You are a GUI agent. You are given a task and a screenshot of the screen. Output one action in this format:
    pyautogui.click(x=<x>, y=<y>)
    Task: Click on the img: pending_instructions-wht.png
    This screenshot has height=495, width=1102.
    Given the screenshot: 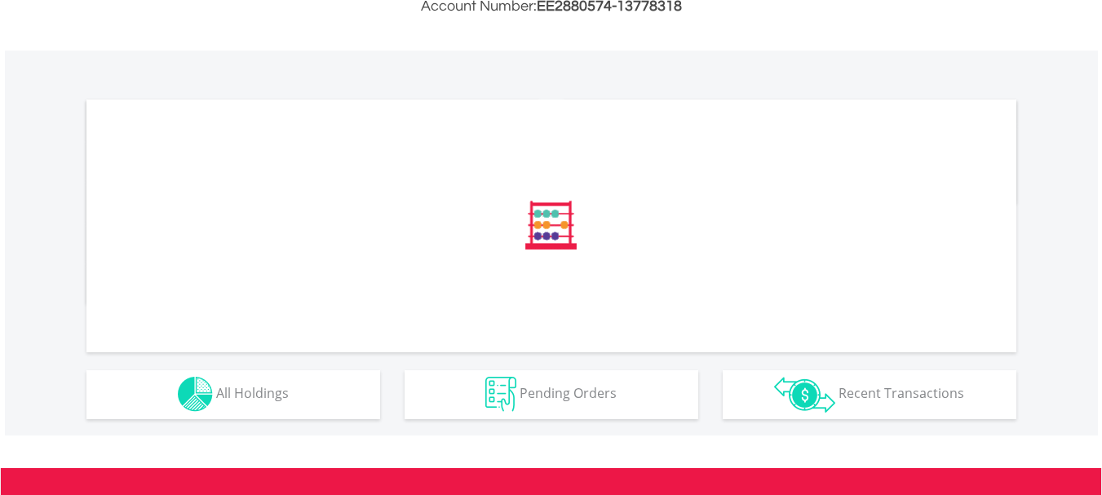 What is the action you would take?
    pyautogui.click(x=501, y=394)
    